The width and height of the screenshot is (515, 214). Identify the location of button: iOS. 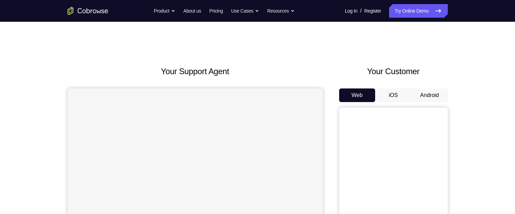
(393, 95).